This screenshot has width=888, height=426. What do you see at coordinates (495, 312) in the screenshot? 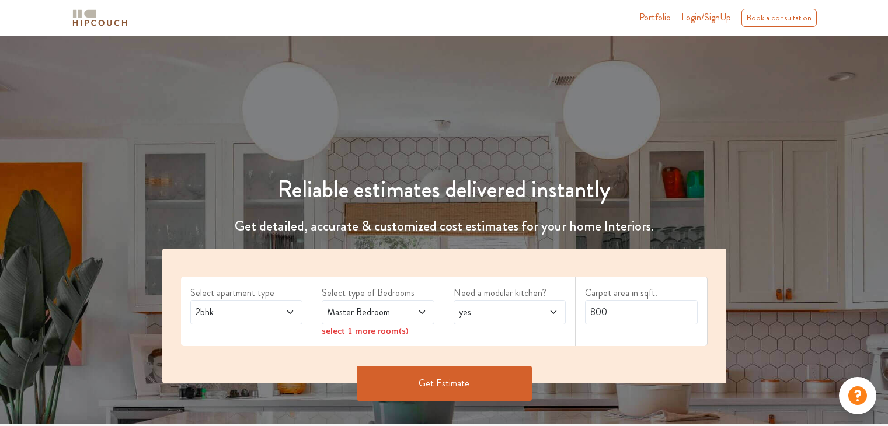
I see `span: yes` at bounding box center [495, 312].